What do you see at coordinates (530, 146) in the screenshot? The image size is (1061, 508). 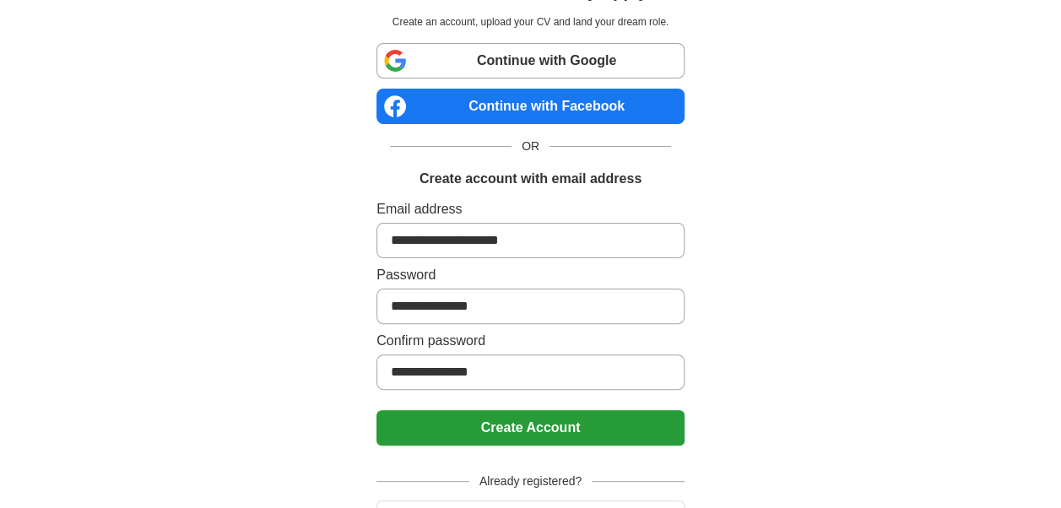 I see `span: OR` at bounding box center [530, 146].